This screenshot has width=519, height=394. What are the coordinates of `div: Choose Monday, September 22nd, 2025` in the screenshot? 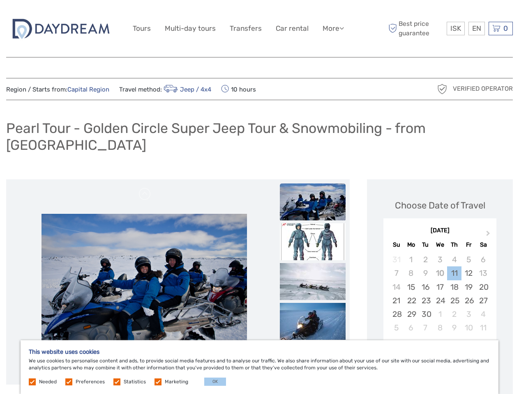 It's located at (411, 301).